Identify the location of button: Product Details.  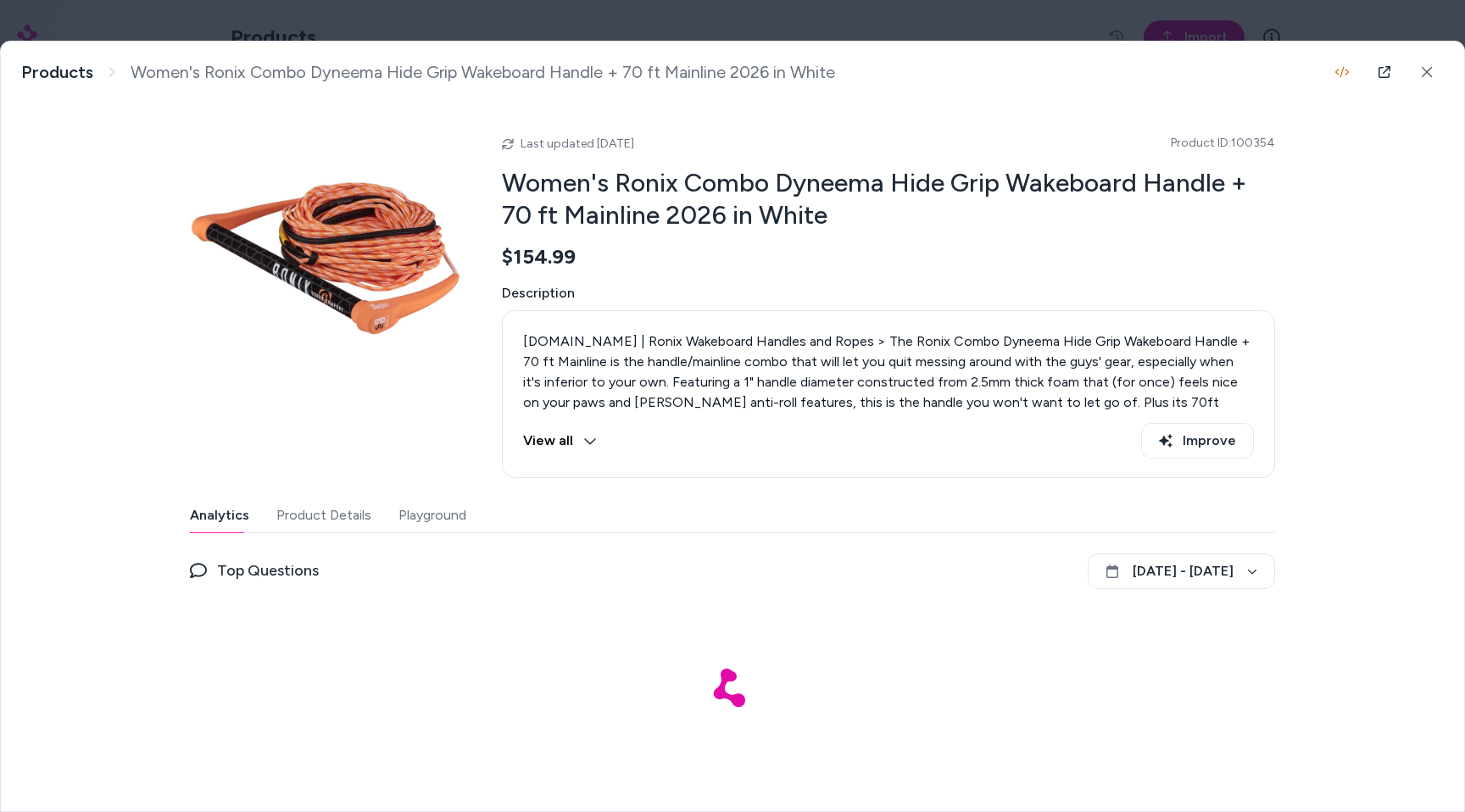
(324, 515).